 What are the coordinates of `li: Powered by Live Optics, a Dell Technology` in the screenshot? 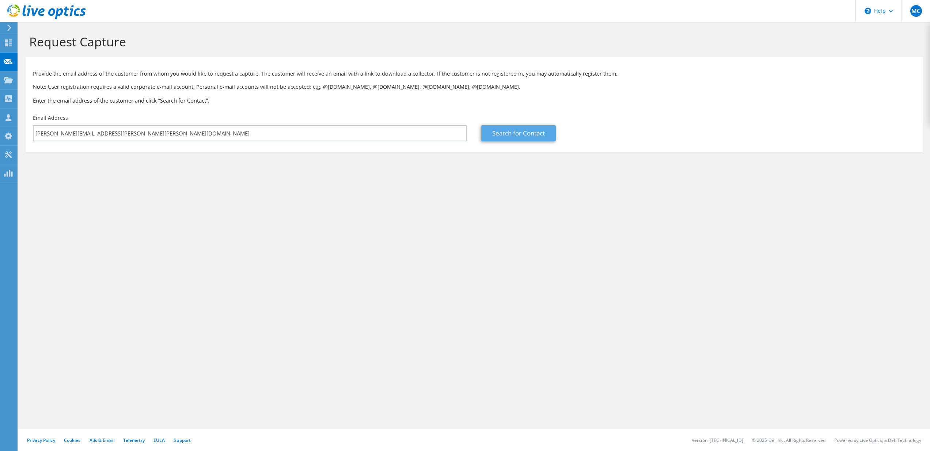 It's located at (878, 440).